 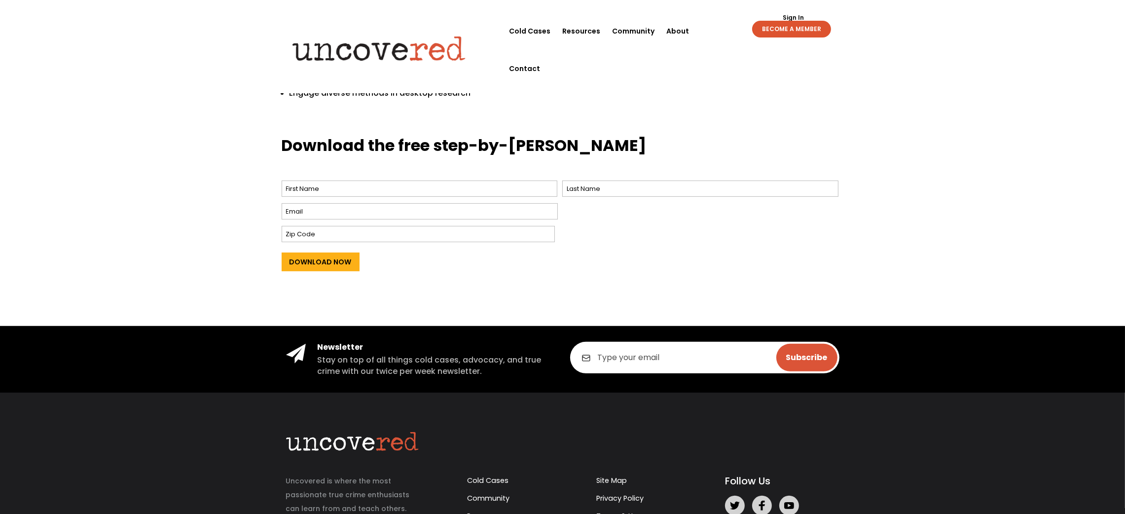 What do you see at coordinates (807, 358) in the screenshot?
I see `input: Subscribe` at bounding box center [807, 358].